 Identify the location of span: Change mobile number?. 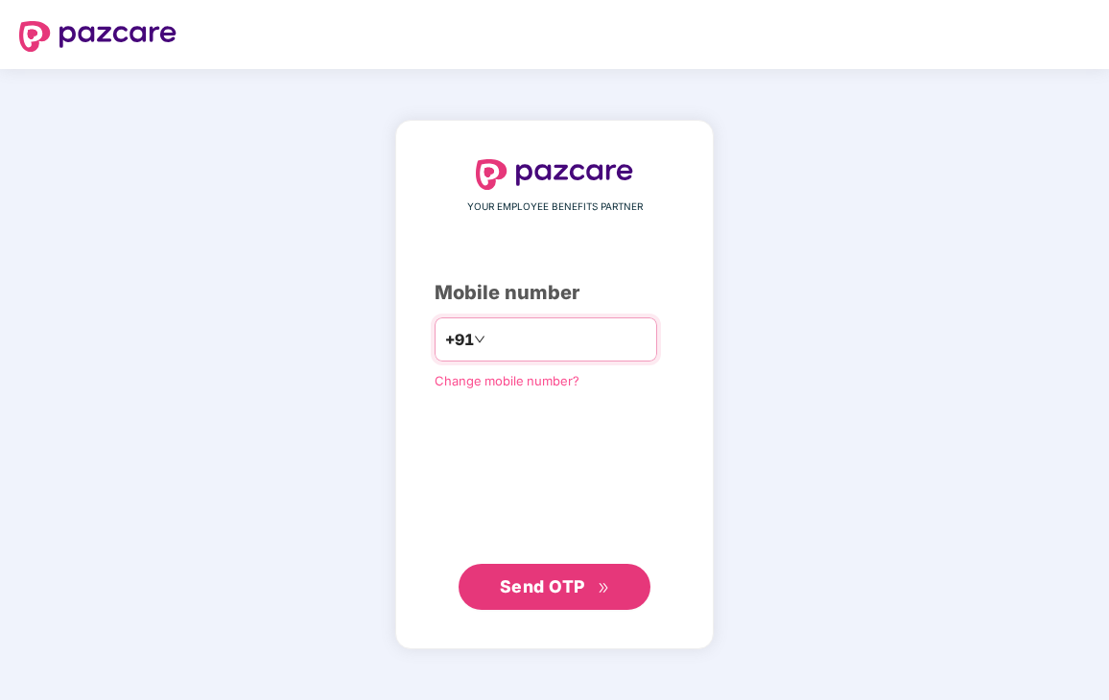
(507, 381).